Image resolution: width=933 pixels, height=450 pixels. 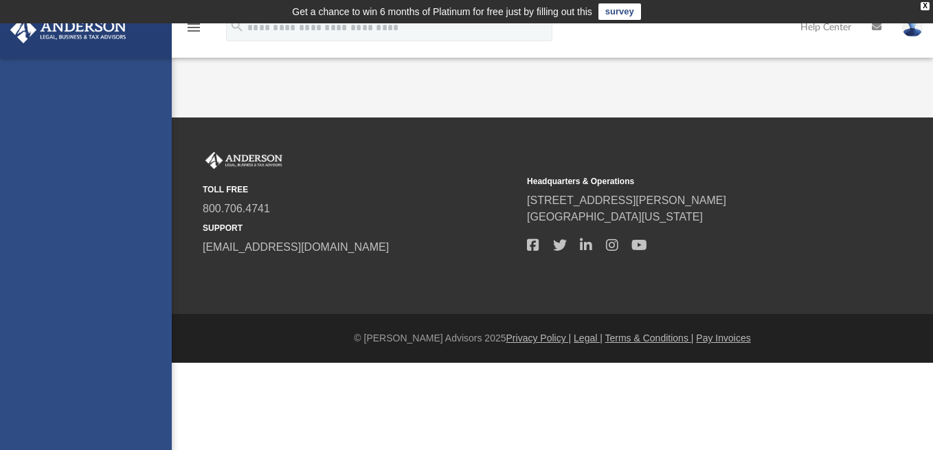 I want to click on small: TOLL FREE, so click(x=360, y=190).